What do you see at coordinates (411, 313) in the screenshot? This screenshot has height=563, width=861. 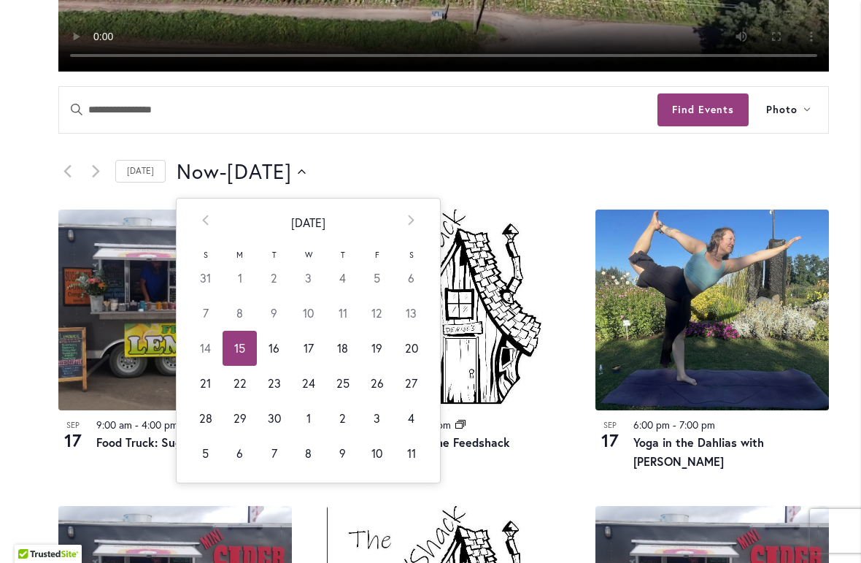 I see `td: 13` at bounding box center [411, 313].